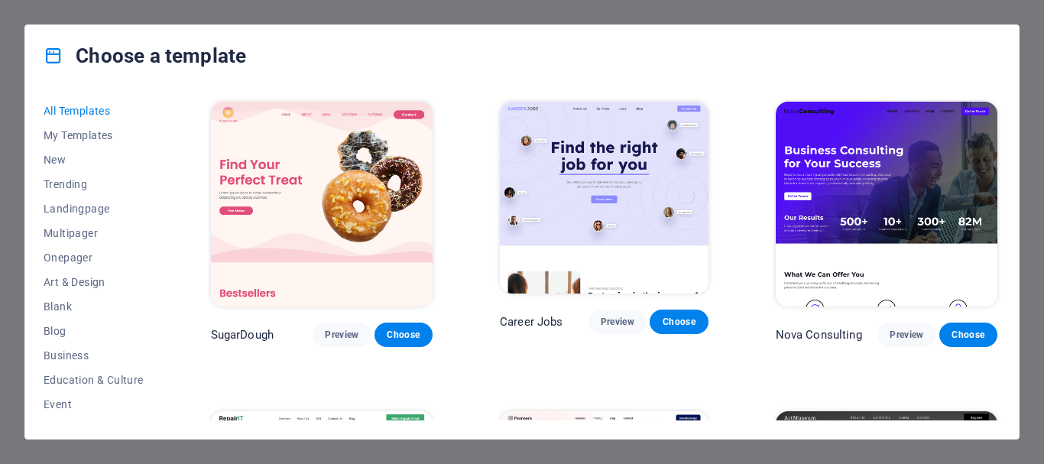  I want to click on button: Education & Culture, so click(93, 380).